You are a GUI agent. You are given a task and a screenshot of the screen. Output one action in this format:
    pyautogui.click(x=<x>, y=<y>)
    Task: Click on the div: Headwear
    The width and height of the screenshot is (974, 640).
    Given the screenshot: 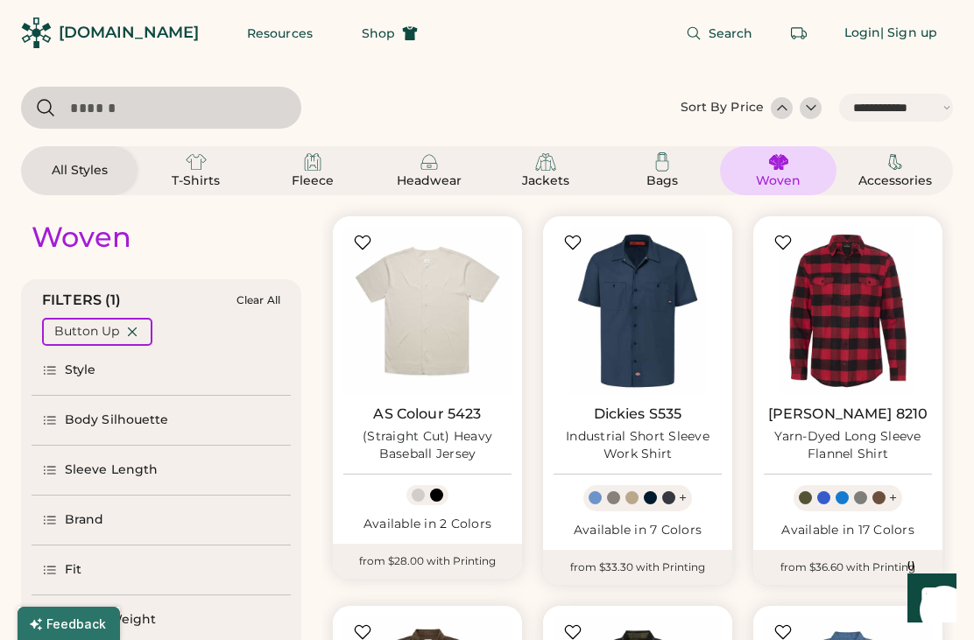 What is the action you would take?
    pyautogui.click(x=429, y=181)
    